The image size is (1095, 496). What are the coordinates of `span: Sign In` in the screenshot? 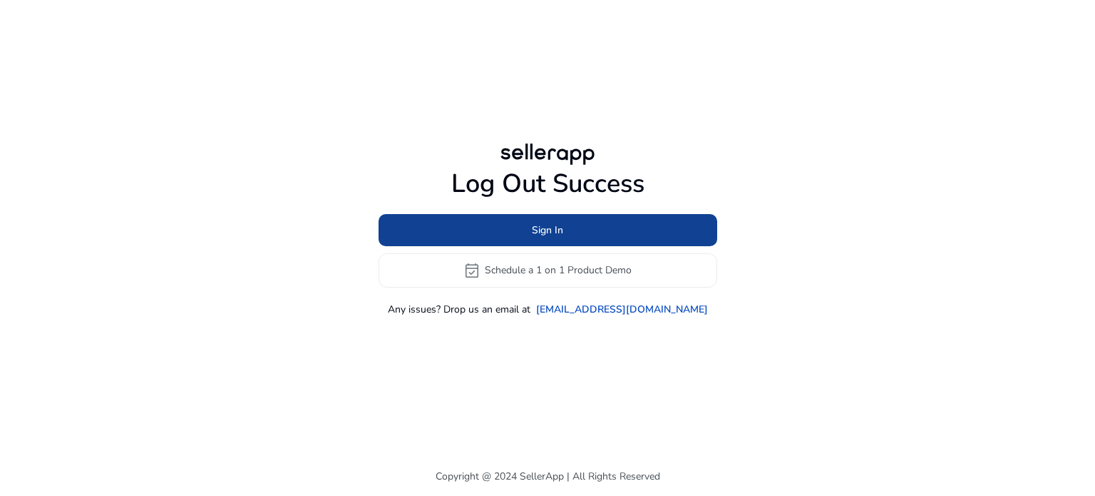 It's located at (548, 230).